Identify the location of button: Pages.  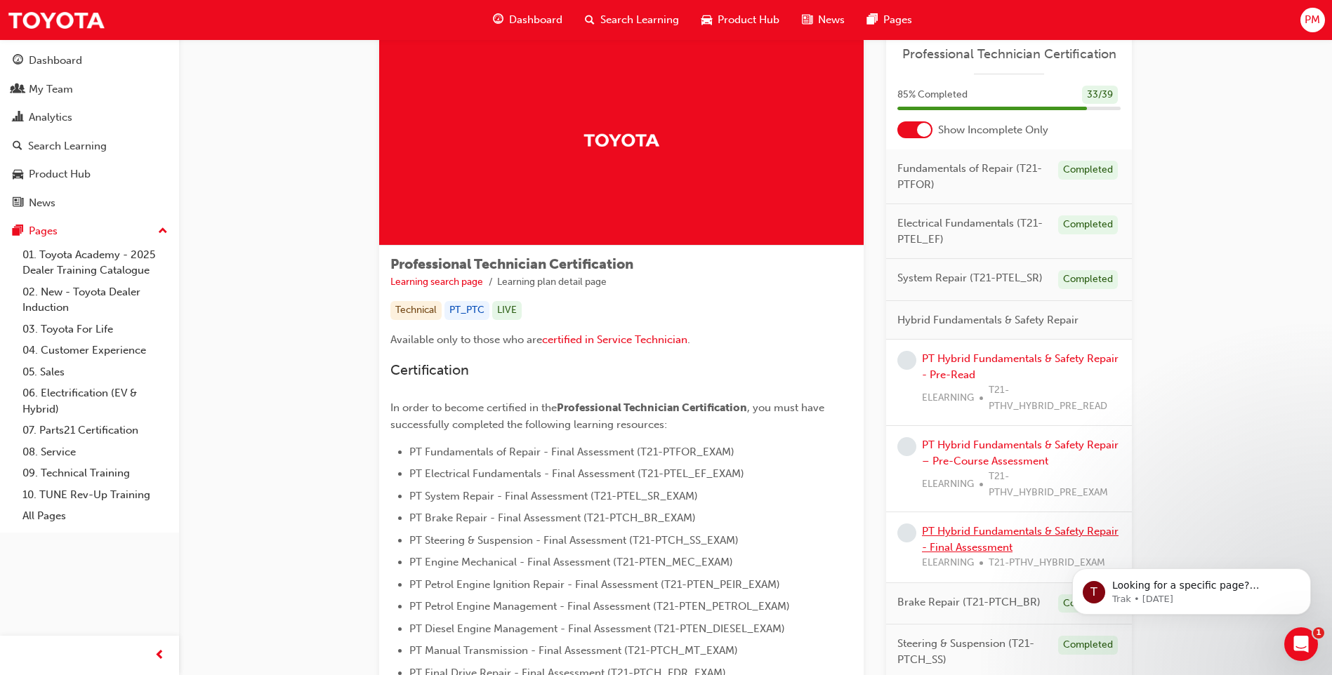
(89, 231).